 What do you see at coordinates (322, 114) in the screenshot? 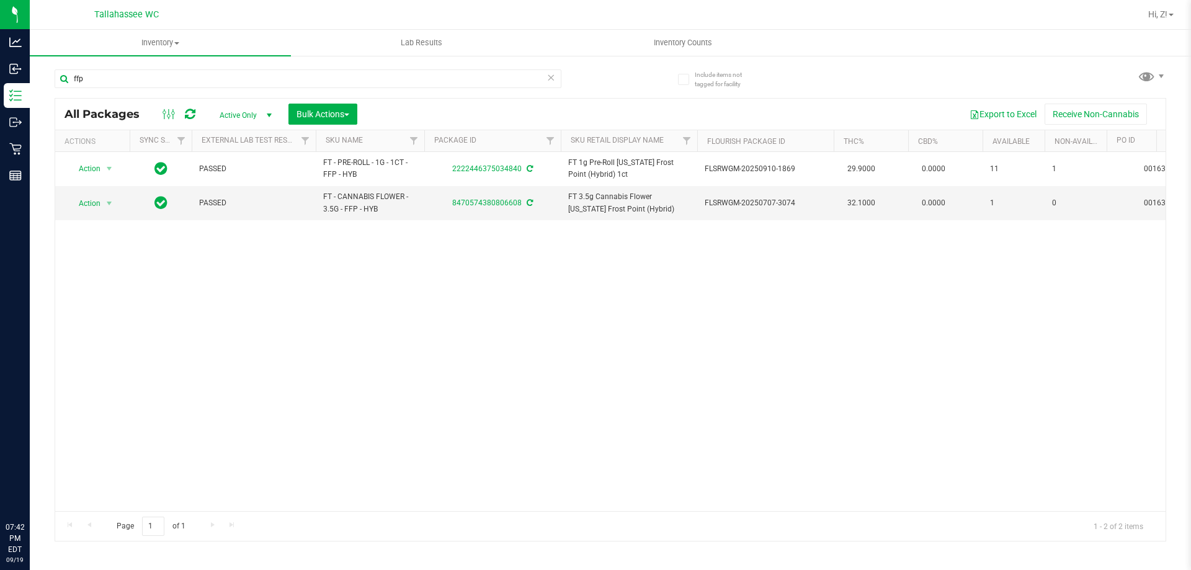
I see `button: Bulk Actions` at bounding box center [322, 114].